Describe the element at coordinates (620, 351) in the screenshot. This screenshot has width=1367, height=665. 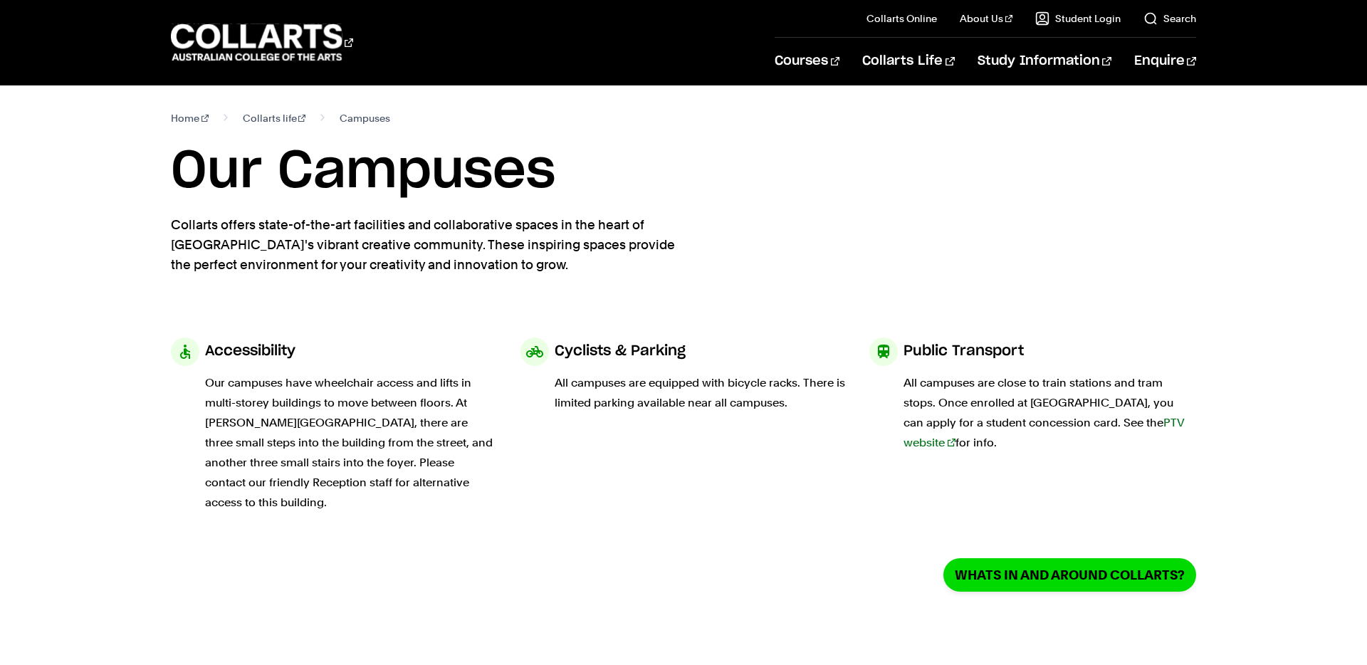
I see `h3: Cyclists & Parking` at that location.